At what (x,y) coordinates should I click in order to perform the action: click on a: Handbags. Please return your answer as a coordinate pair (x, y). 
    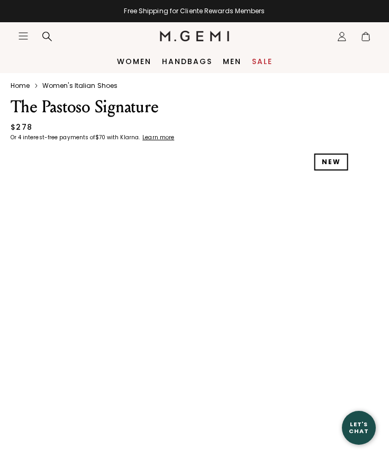
    Looking at the image, I should click on (187, 61).